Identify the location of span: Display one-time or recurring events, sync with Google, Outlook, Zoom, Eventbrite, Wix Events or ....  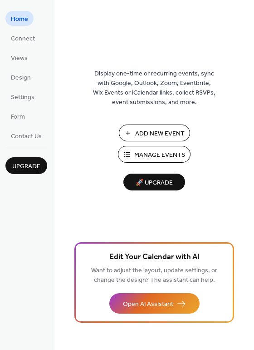
(154, 88).